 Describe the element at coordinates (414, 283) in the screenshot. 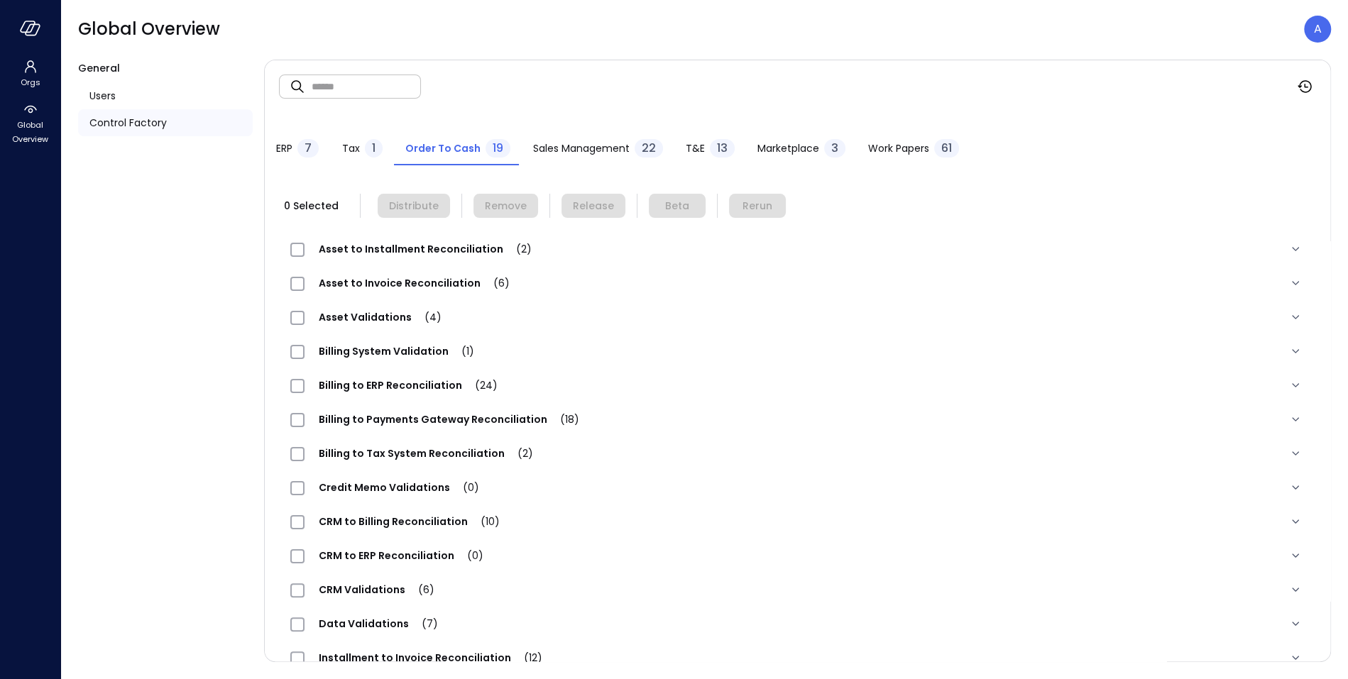

I see `span: Asset to Invoice Reconciliation` at that location.